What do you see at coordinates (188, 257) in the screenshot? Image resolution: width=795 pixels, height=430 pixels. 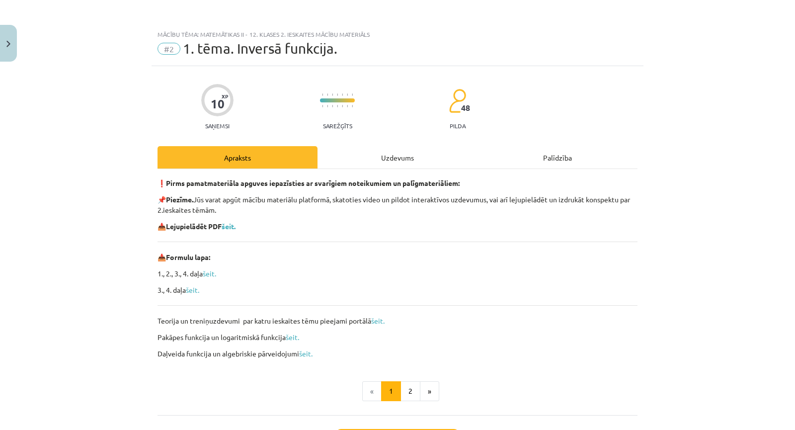 I see `b: Formulu lapa:` at bounding box center [188, 257].